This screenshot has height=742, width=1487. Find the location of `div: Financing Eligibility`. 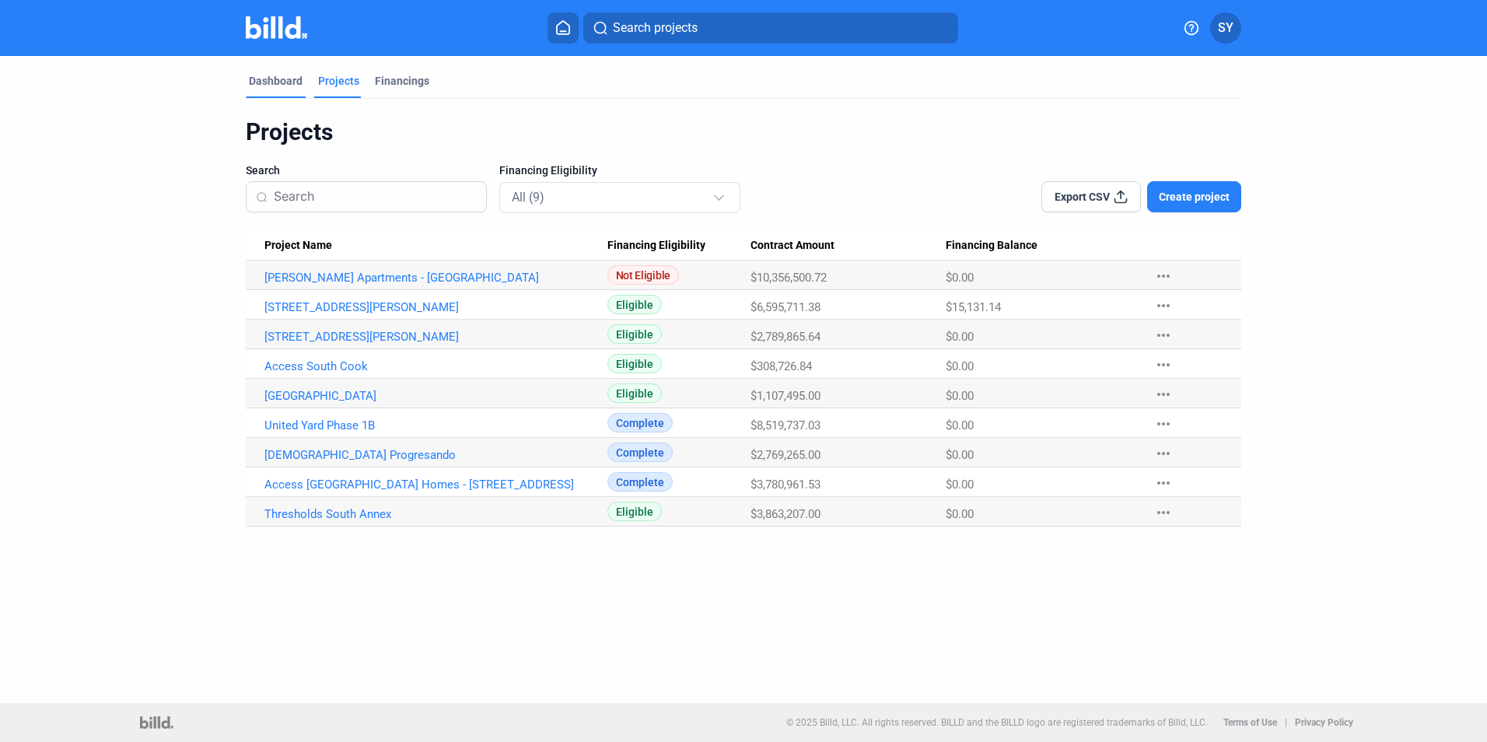

div: Financing Eligibility is located at coordinates (679, 246).